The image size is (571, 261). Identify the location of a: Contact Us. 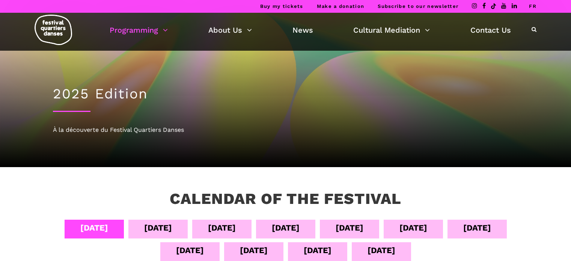
(491, 30).